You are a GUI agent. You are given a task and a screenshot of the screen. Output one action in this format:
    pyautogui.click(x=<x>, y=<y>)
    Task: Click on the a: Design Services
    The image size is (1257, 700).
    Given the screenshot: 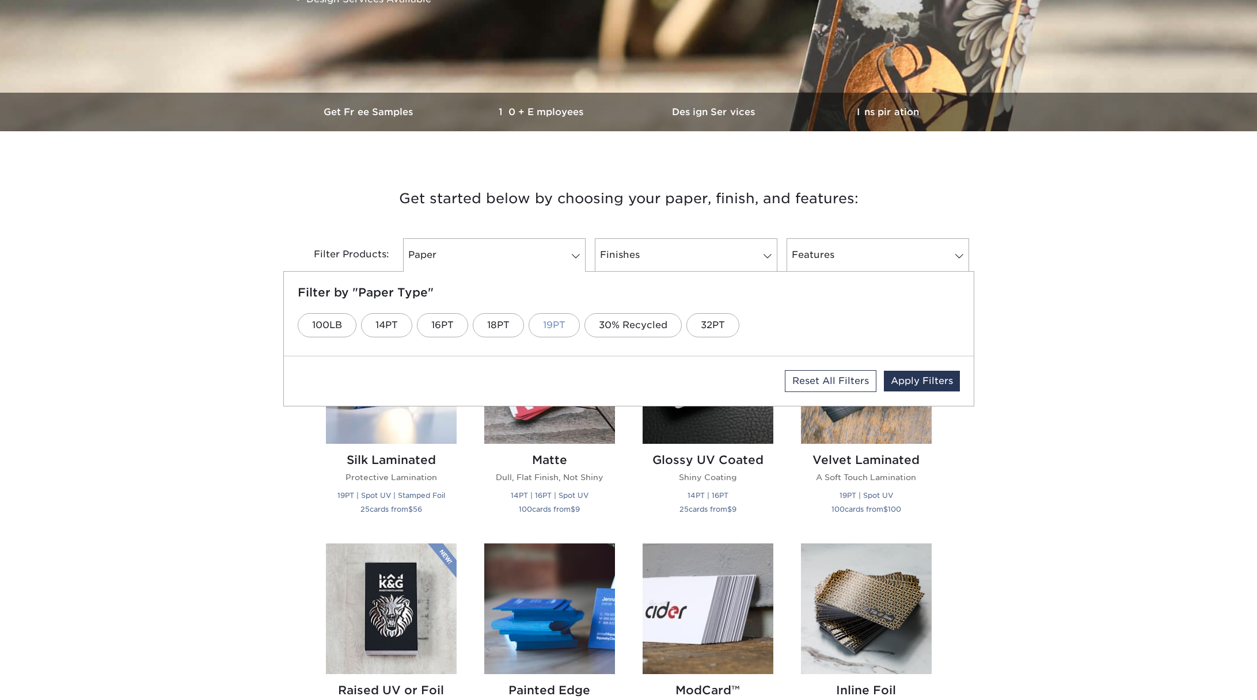 What is the action you would take?
    pyautogui.click(x=715, y=112)
    